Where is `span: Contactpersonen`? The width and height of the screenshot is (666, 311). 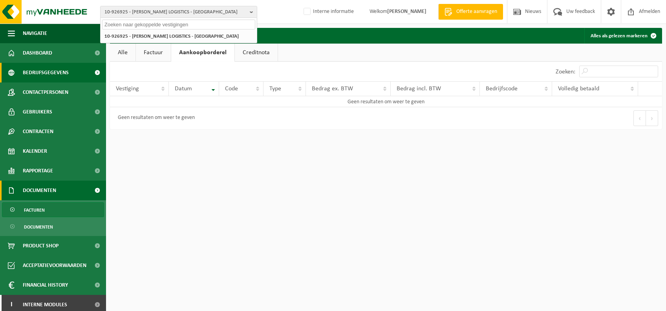 span: Contactpersonen is located at coordinates (46, 92).